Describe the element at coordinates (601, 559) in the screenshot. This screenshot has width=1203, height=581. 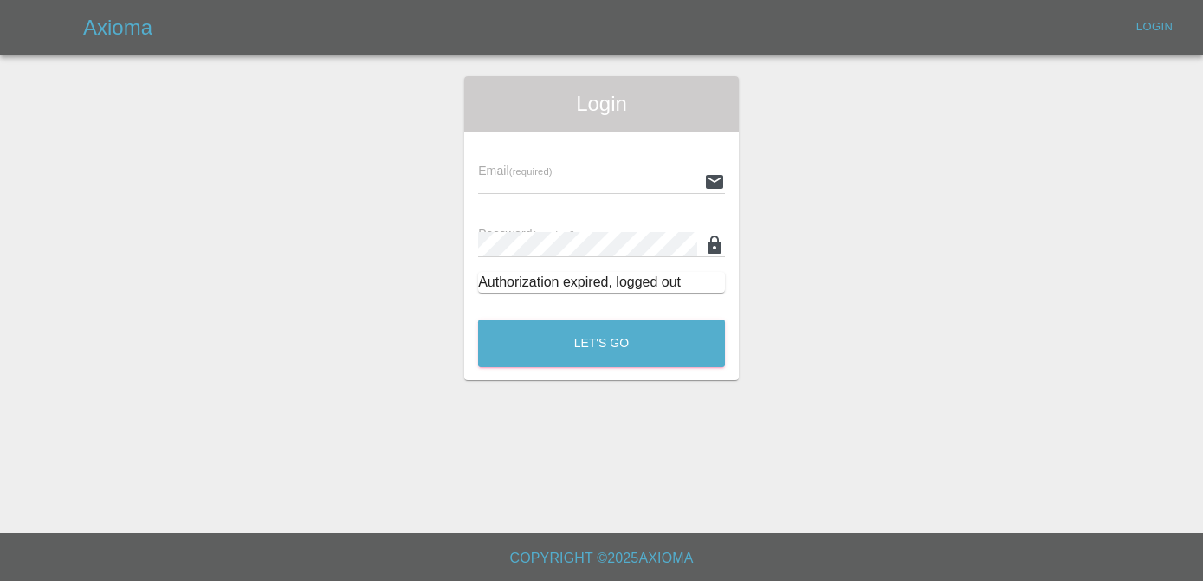
I see `h6: Copyright © 2025 Axioma` at that location.